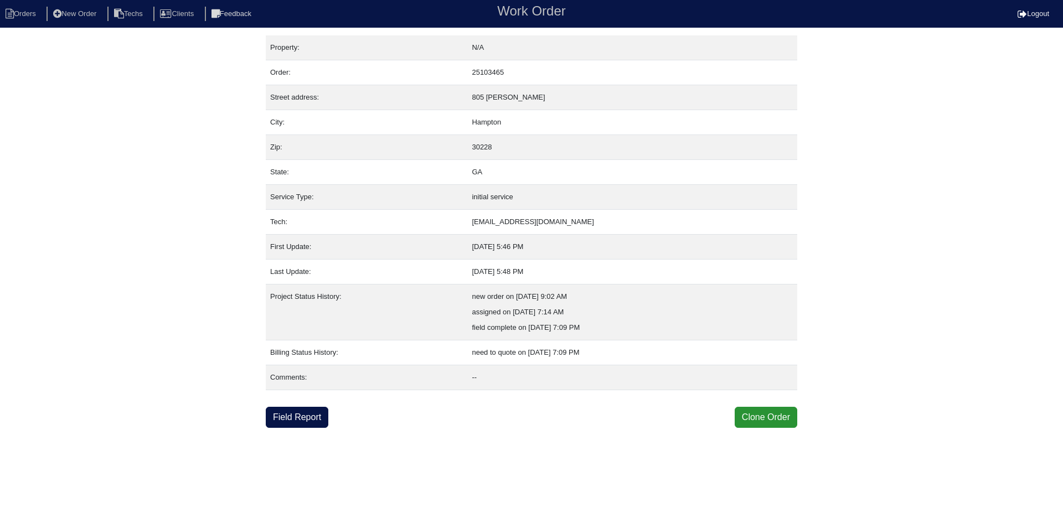 The height and width of the screenshot is (523, 1063). What do you see at coordinates (632, 147) in the screenshot?
I see `td: 30228` at bounding box center [632, 147].